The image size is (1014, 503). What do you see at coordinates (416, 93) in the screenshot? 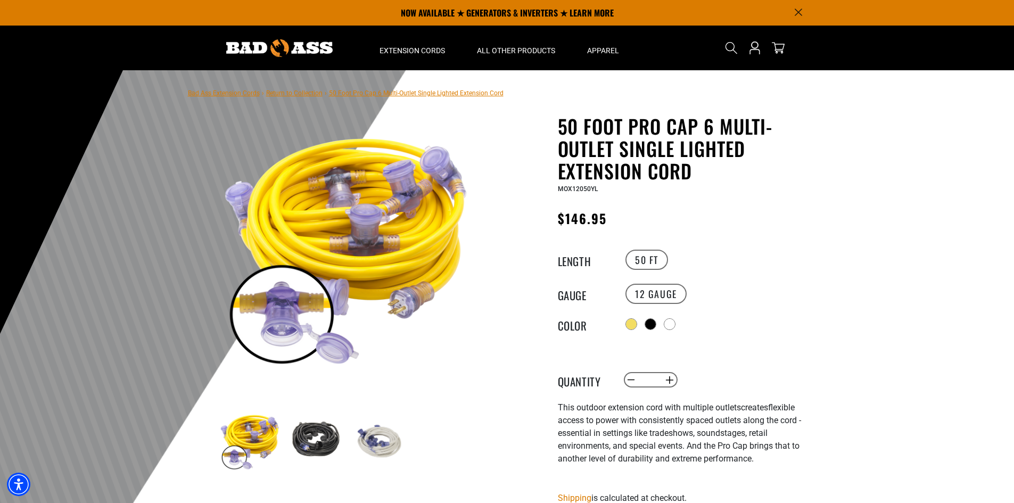
I see `span: 50 Foot Pro Cap 6 Multi-Outlet Single Lighted Extension Cord` at bounding box center [416, 93].